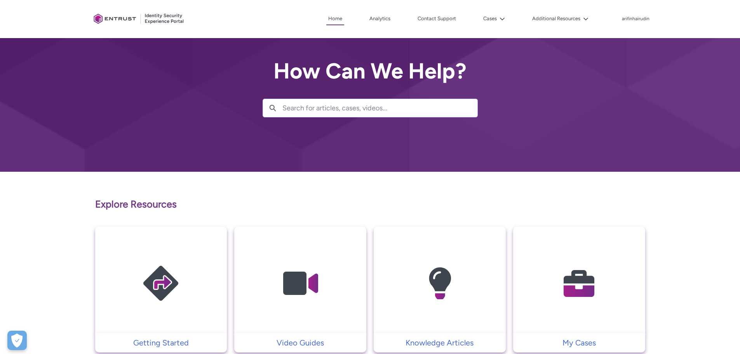 This screenshot has height=354, width=740. I want to click on button: User Profile arifinhairudin, so click(636, 18).